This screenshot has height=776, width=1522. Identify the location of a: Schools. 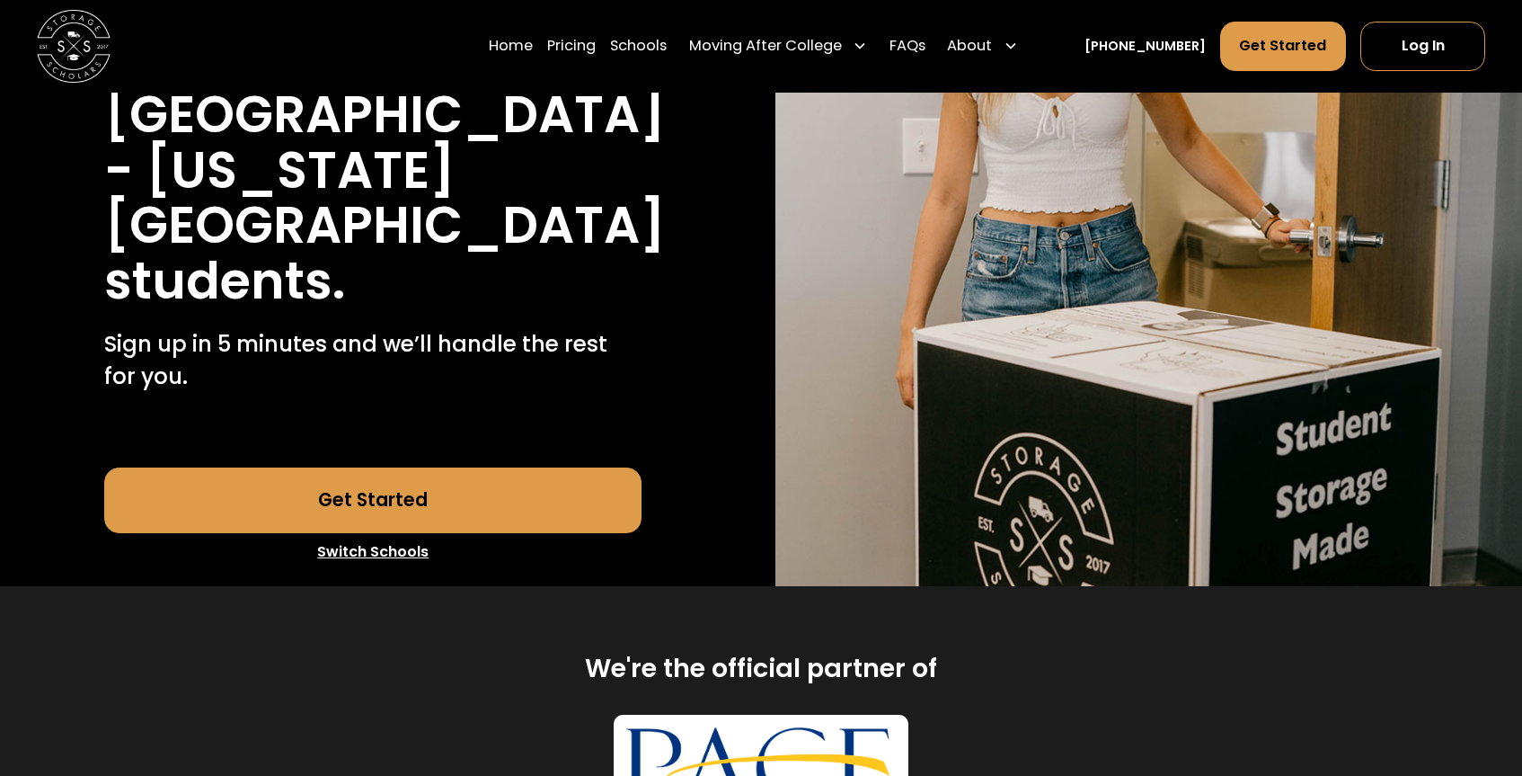
(638, 45).